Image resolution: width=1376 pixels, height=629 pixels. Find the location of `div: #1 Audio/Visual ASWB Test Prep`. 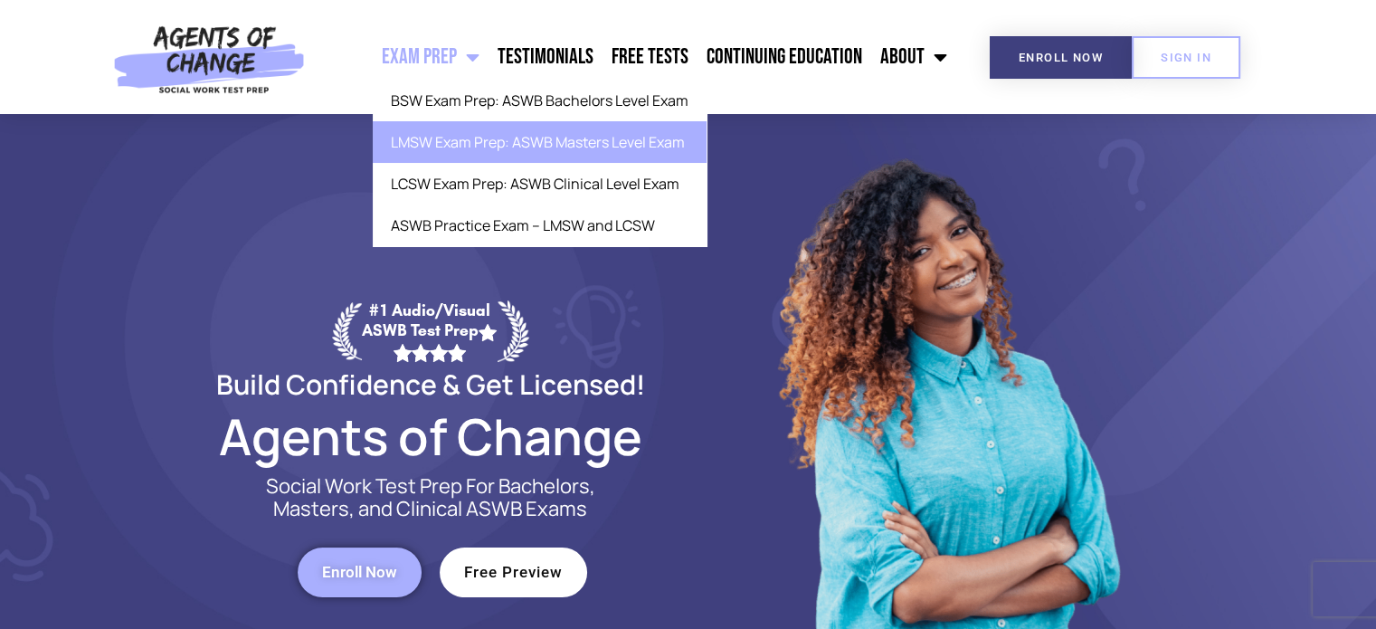

div: #1 Audio/Visual ASWB Test Prep is located at coordinates (430, 330).